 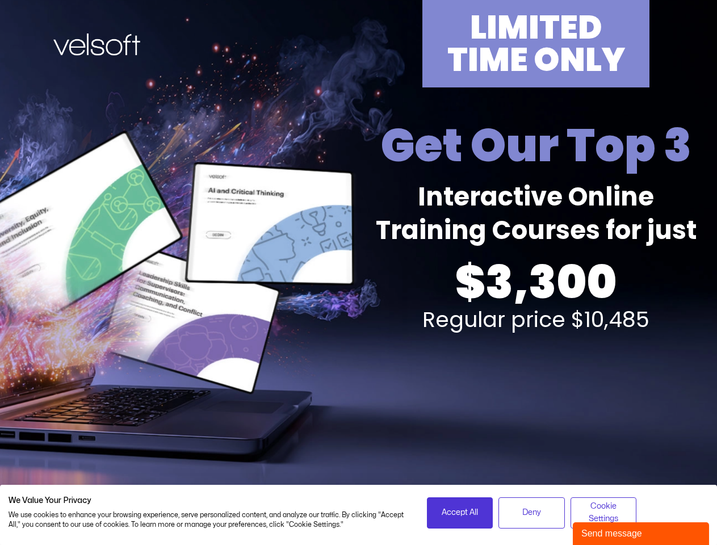 I want to click on span: Deny, so click(x=531, y=512).